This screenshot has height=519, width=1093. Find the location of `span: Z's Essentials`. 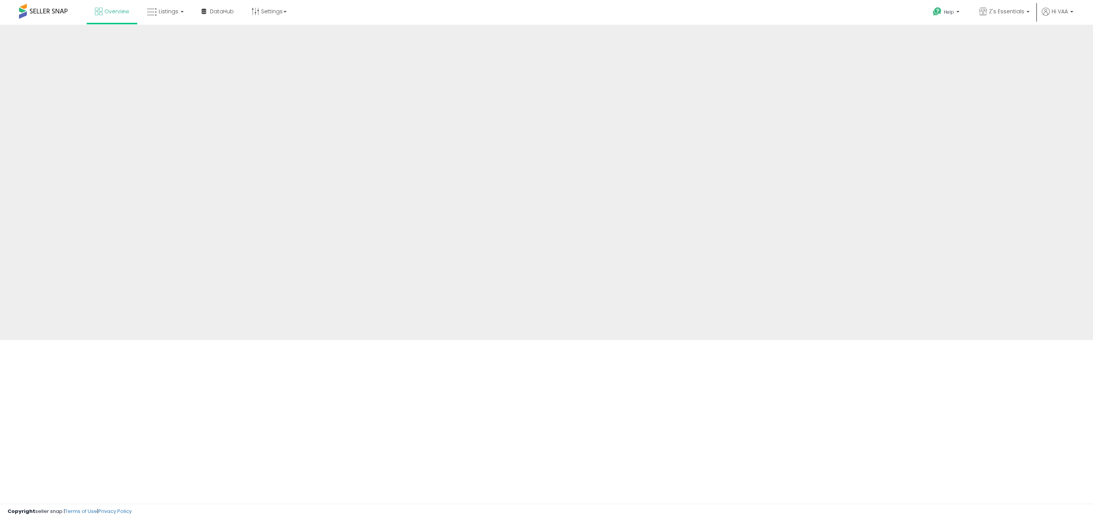

span: Z's Essentials is located at coordinates (1007, 11).